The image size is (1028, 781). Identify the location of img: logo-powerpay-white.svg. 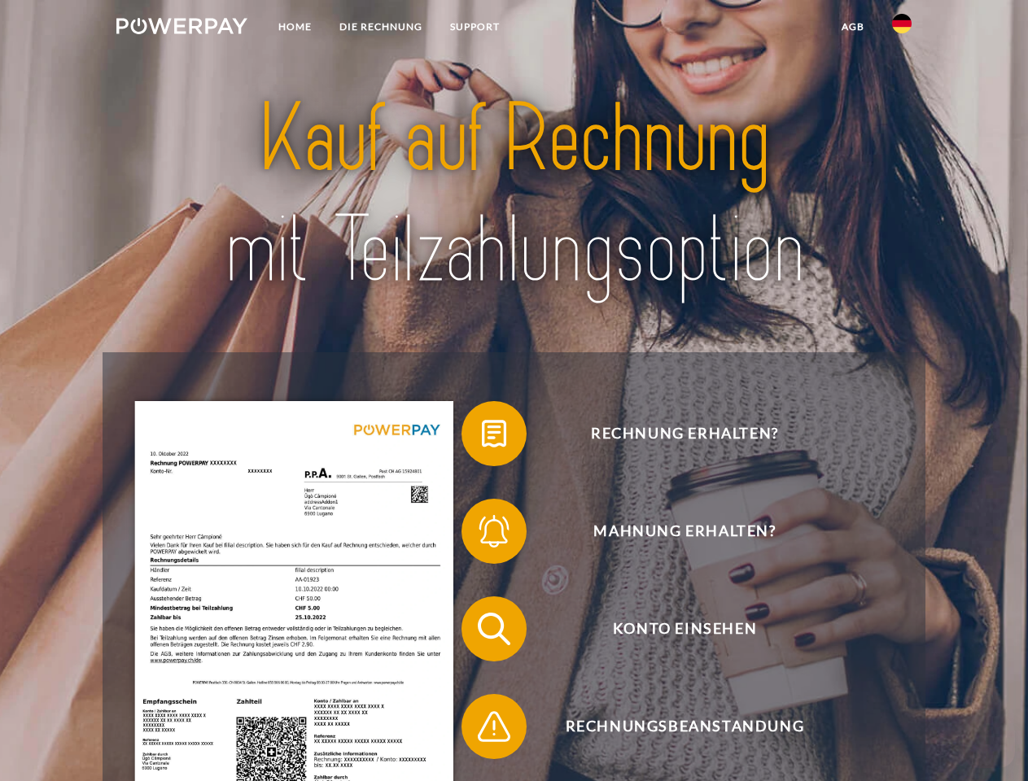
(182, 26).